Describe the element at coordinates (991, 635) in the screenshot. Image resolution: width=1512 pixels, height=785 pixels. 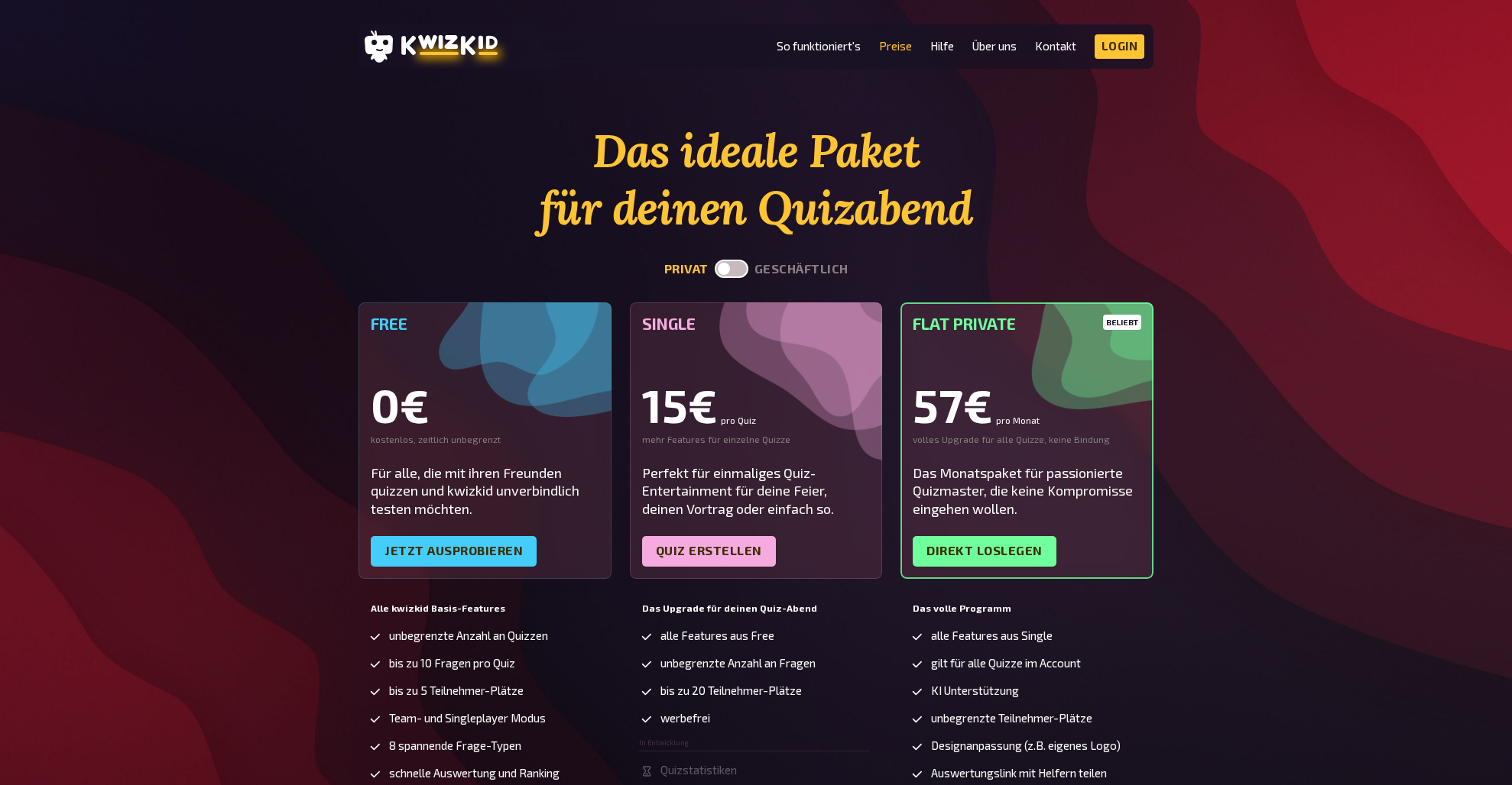
I see `span: alle Features aus Single` at that location.